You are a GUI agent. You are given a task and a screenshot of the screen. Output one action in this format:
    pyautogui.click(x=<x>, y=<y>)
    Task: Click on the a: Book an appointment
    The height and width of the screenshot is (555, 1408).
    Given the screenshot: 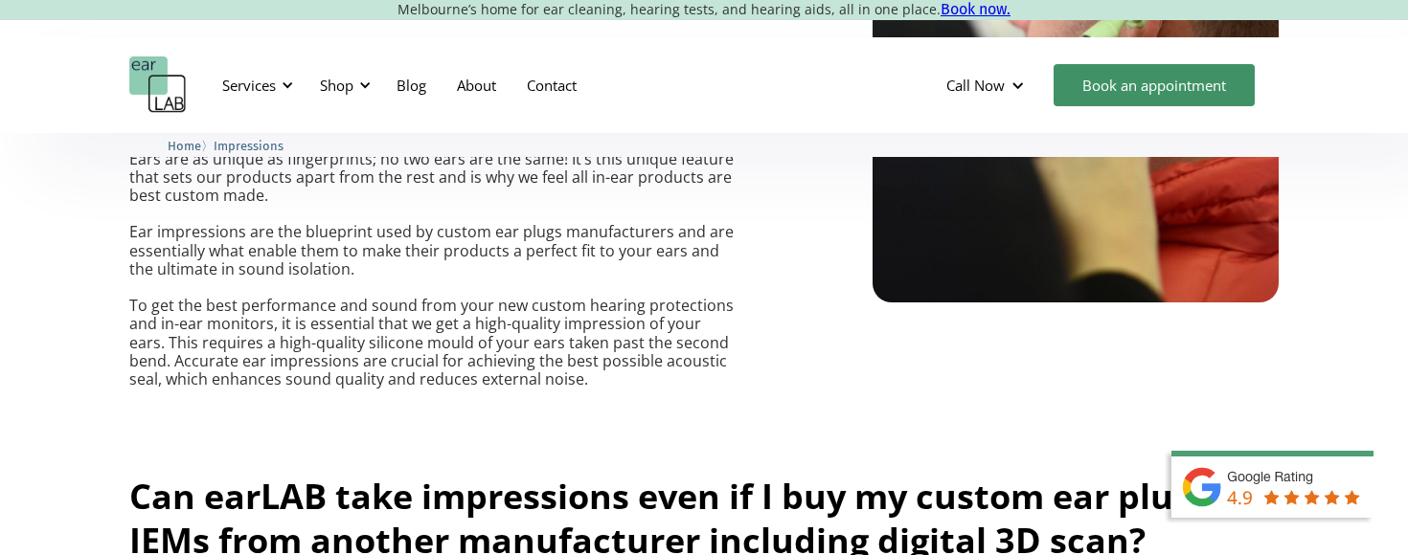 What is the action you would take?
    pyautogui.click(x=1154, y=85)
    